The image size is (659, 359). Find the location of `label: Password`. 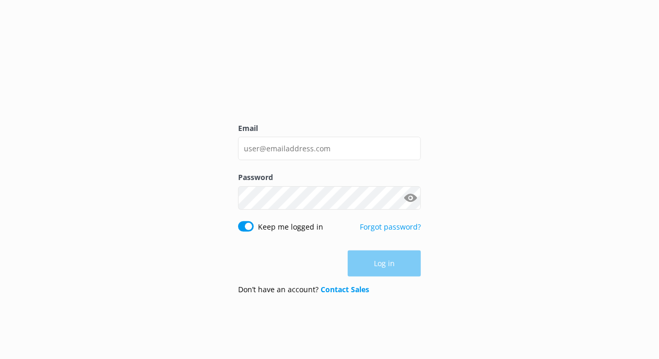

label: Password is located at coordinates (330, 178).